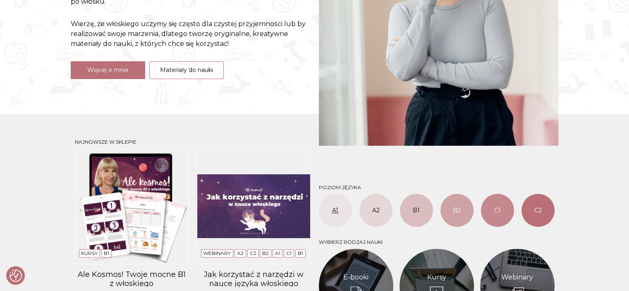 This screenshot has height=291, width=629. What do you see at coordinates (132, 279) in the screenshot?
I see `a: Ale Kosmos! Twoje mocne B1 z włoskiego` at bounding box center [132, 279].